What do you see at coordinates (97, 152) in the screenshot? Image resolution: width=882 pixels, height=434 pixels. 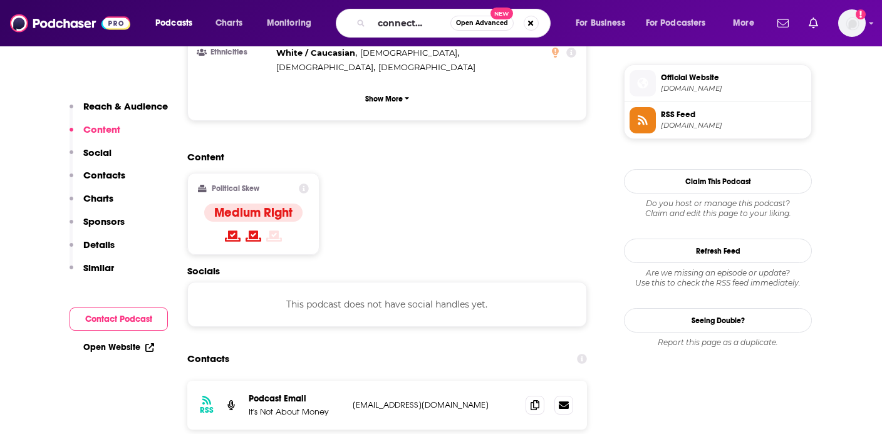 I see `p: Social` at bounding box center [97, 152].